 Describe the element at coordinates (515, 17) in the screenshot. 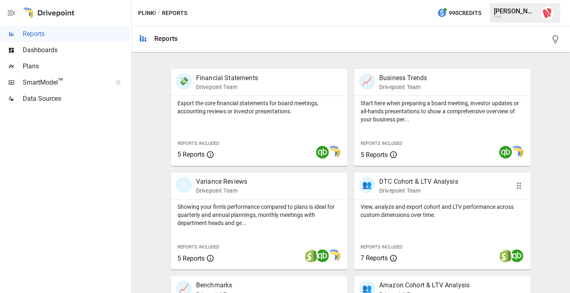

I see `div: Plink!` at that location.